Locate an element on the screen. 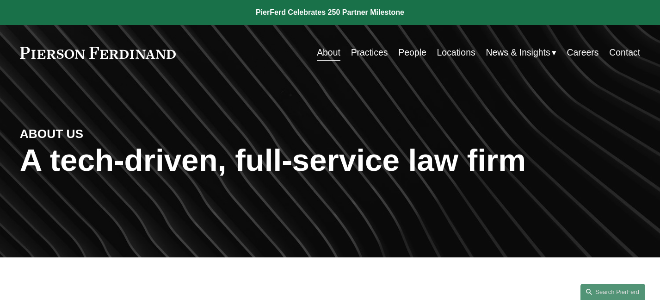 Image resolution: width=660 pixels, height=300 pixels. strong: ABOUT US is located at coordinates (51, 134).